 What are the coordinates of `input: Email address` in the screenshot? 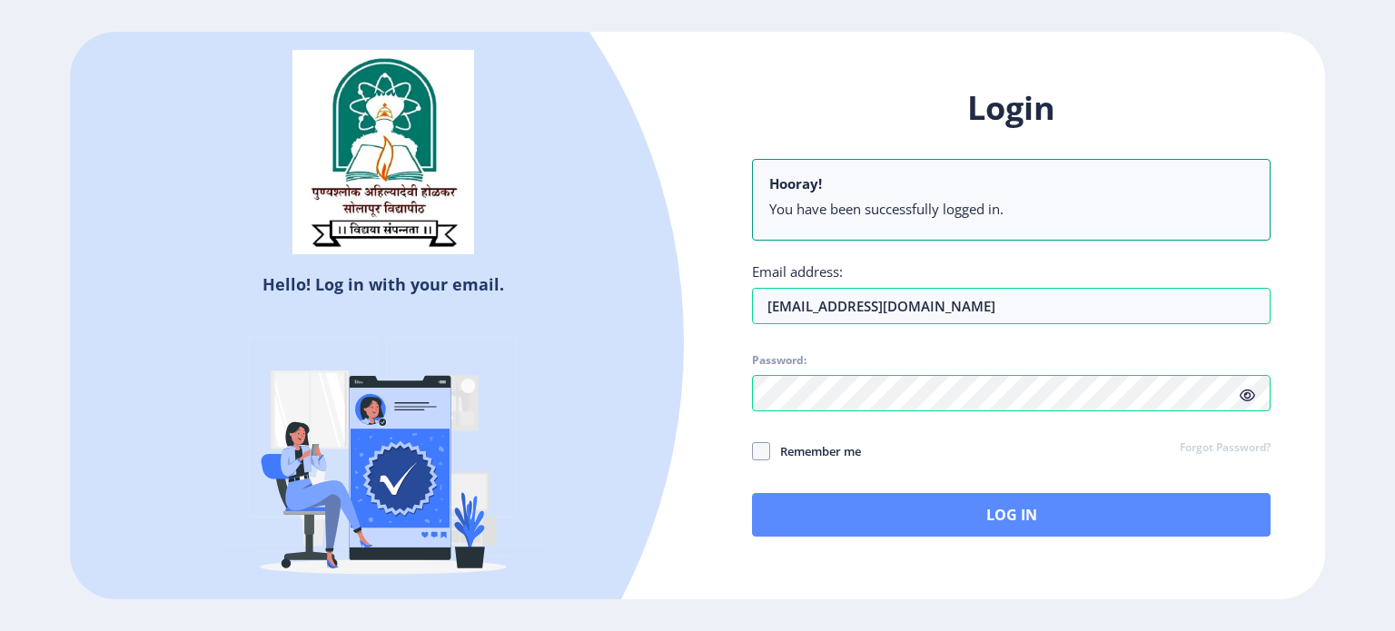 It's located at (1011, 306).